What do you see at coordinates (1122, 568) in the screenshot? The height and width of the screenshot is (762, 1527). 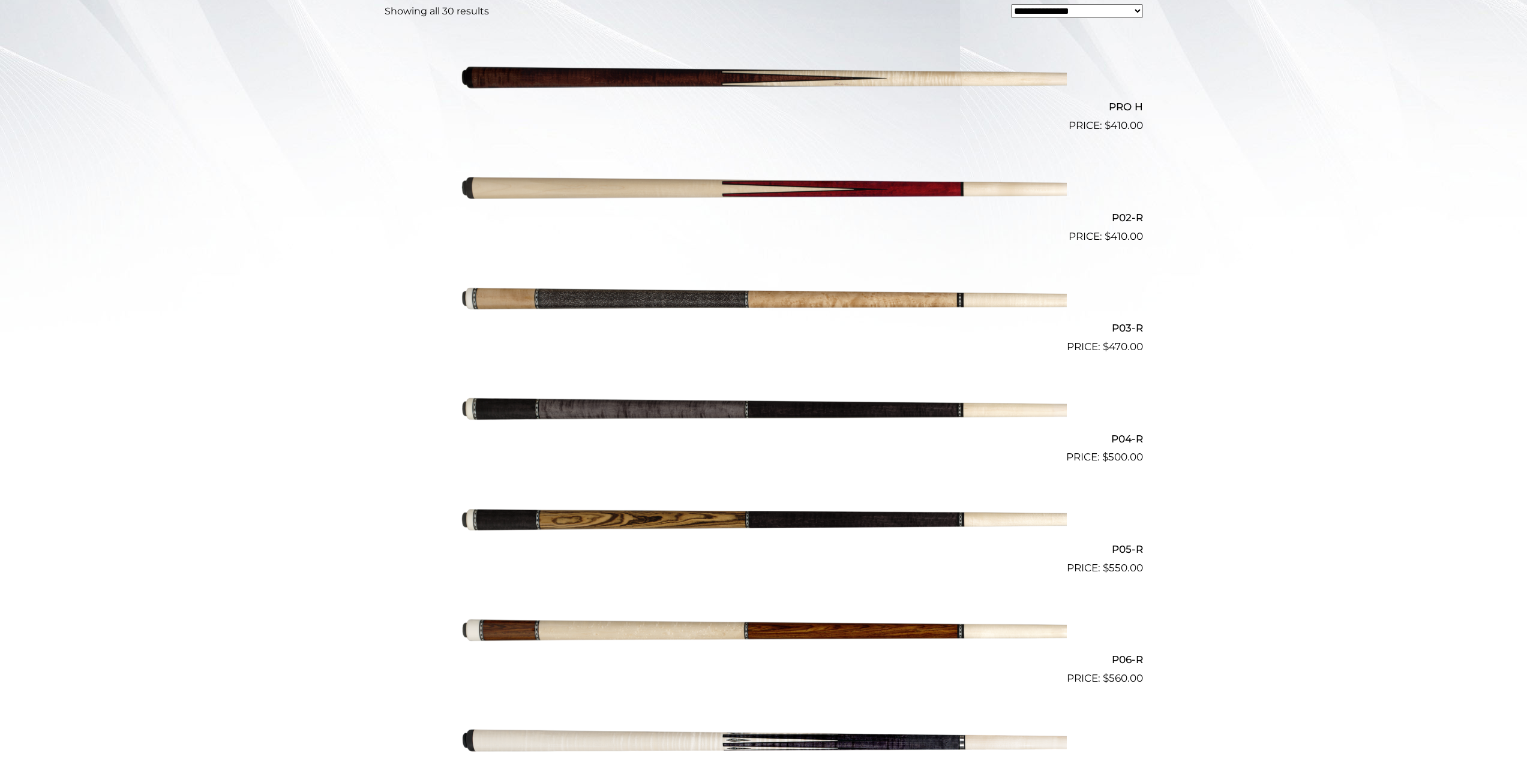 I see `bdi: 550.00` at bounding box center [1122, 568].